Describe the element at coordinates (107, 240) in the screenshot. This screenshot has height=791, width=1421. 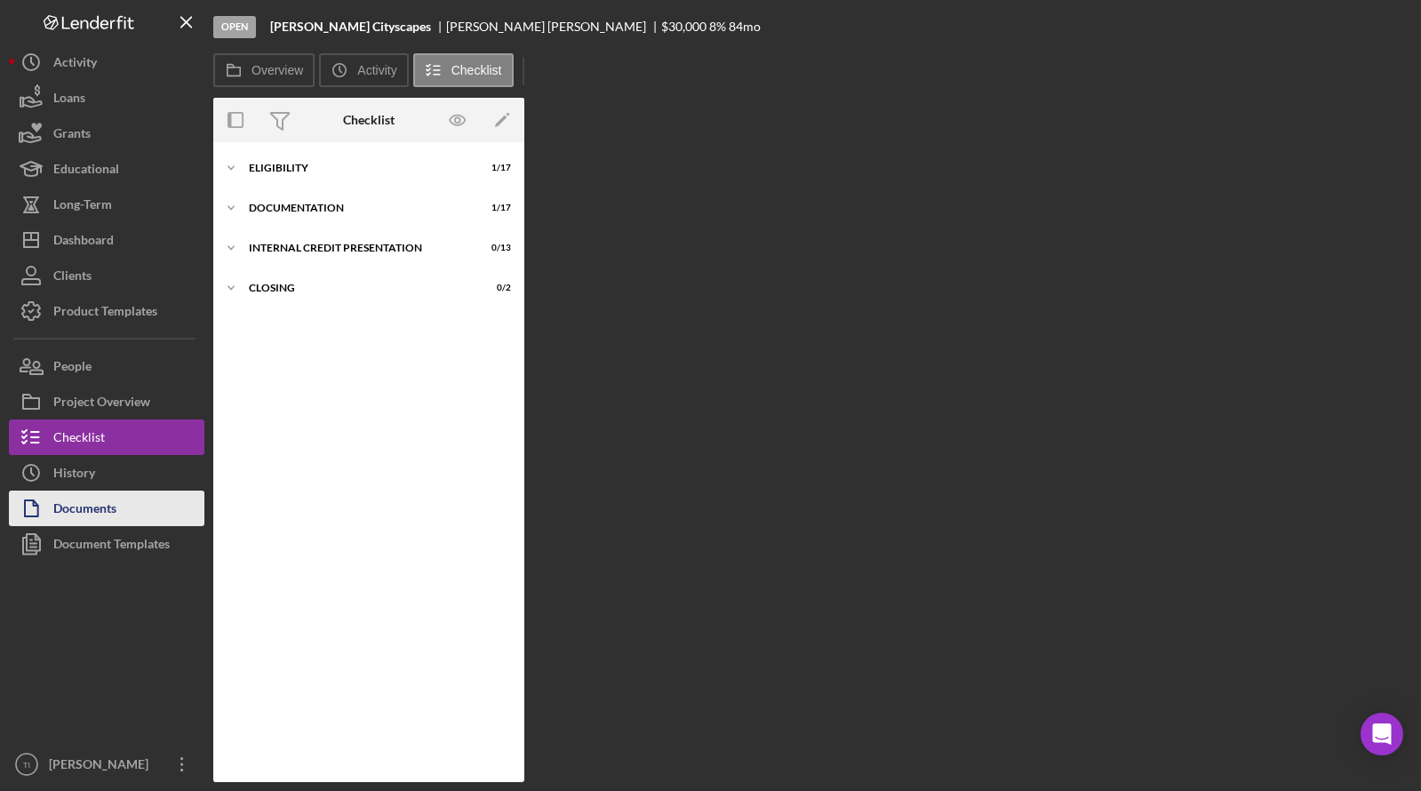
I see `a: Dashboard` at that location.